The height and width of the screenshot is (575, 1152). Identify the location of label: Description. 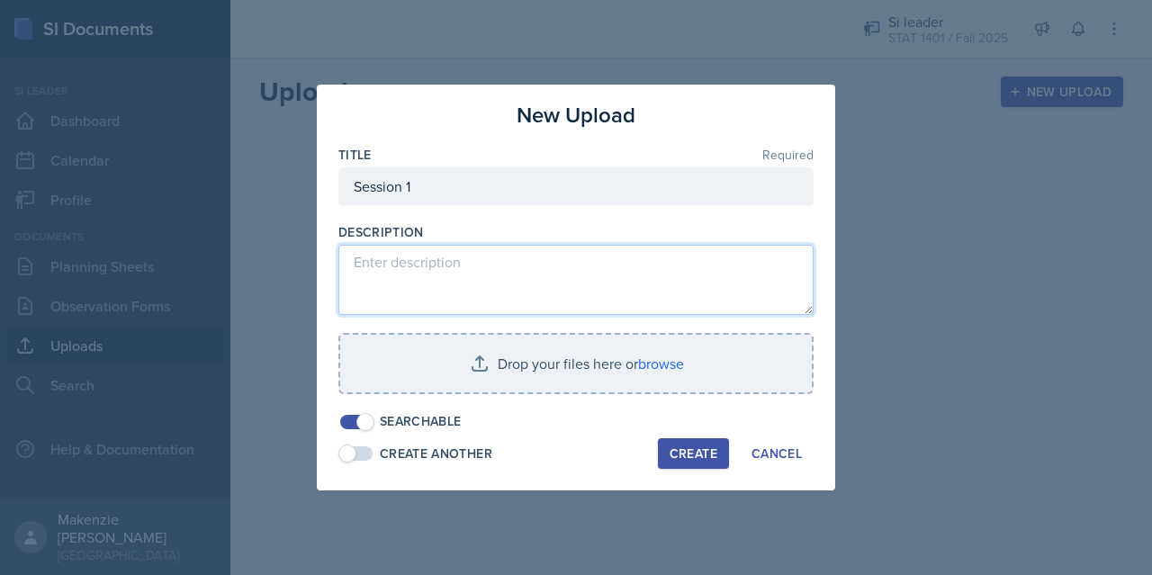
(381, 232).